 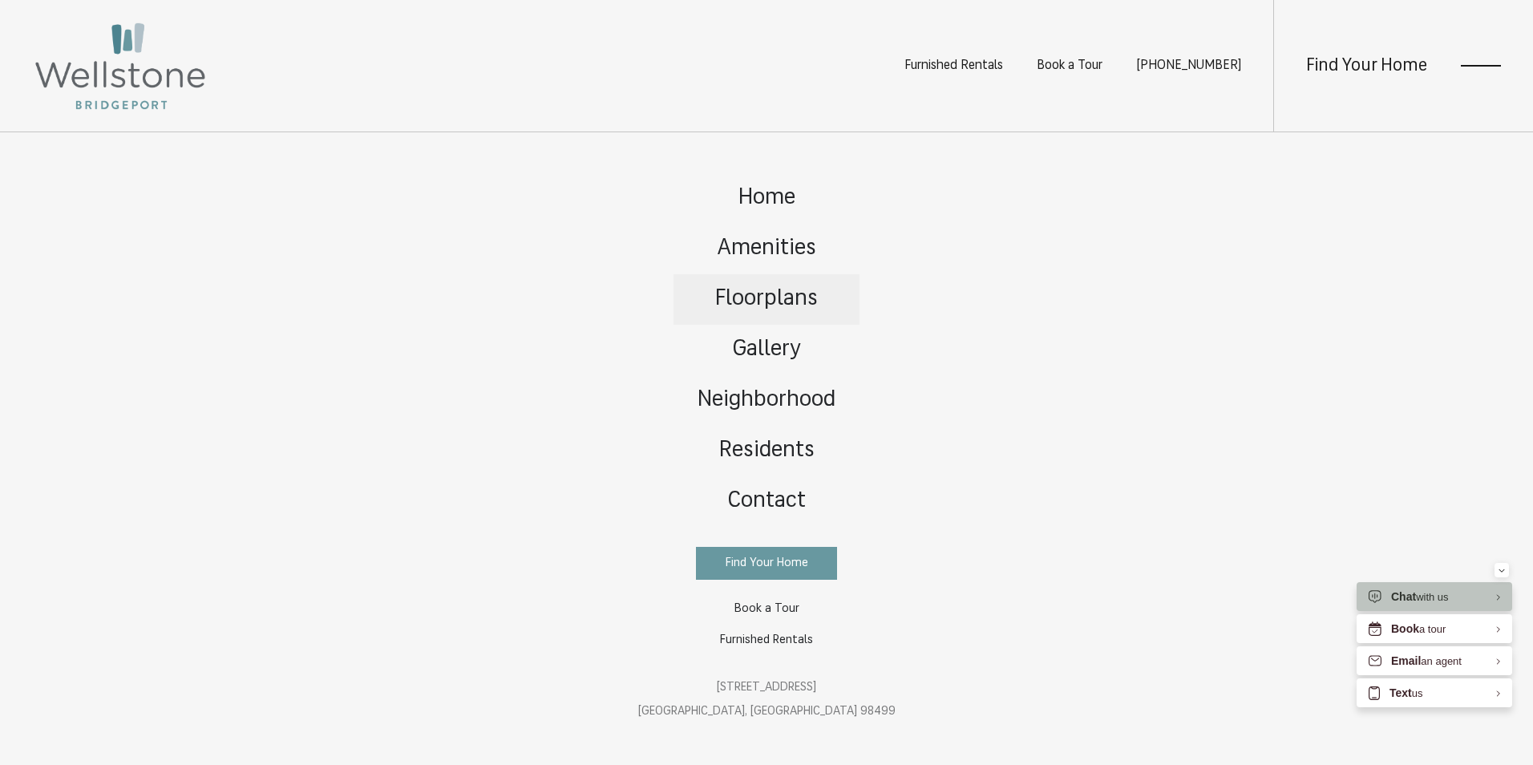 I want to click on a: Go to Floorplans, so click(x=767, y=299).